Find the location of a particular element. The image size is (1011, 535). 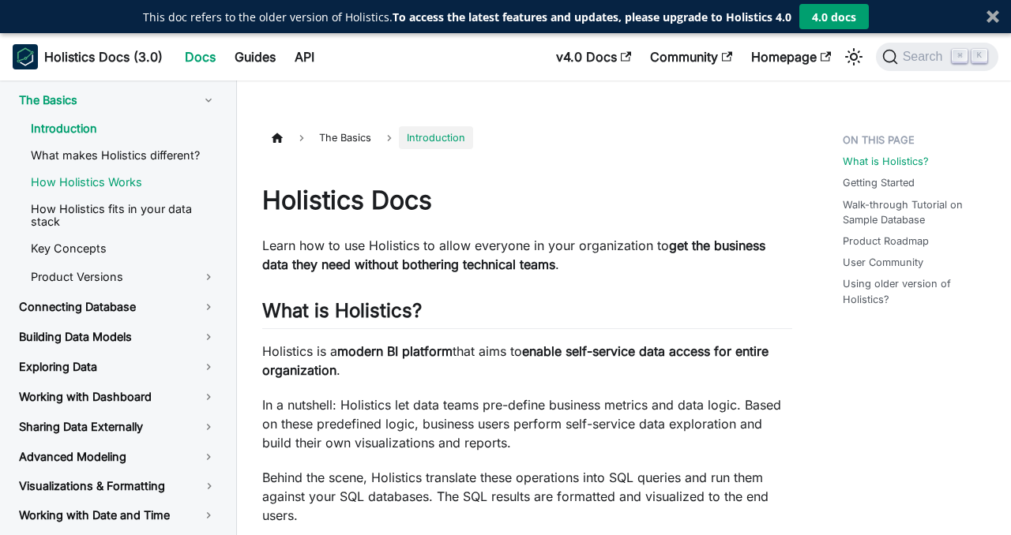

button: 4.0 docs is located at coordinates (834, 17).